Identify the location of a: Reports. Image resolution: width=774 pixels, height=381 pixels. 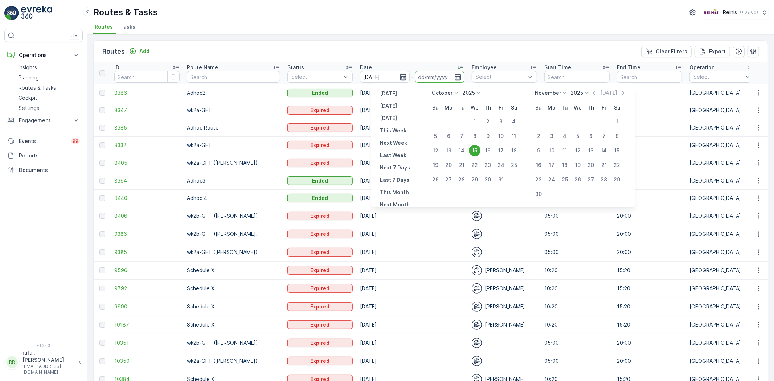
(44, 156).